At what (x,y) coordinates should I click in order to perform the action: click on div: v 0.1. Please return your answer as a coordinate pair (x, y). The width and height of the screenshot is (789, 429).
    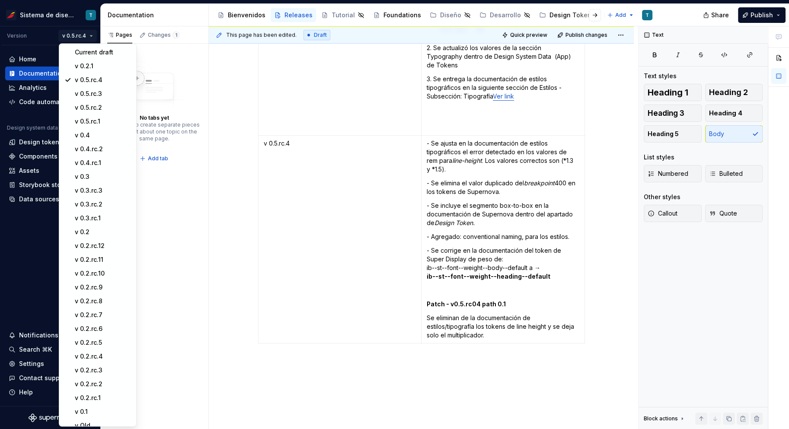
    Looking at the image, I should click on (103, 412).